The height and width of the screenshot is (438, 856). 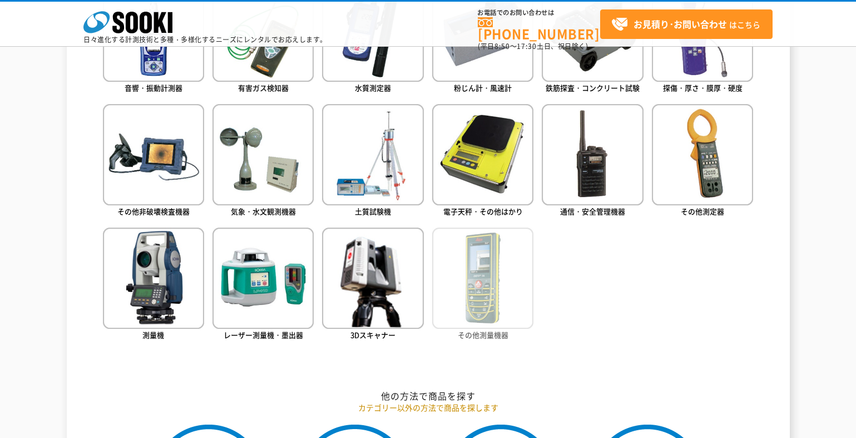 What do you see at coordinates (373, 161) in the screenshot?
I see `a: 土質試験機` at bounding box center [373, 161].